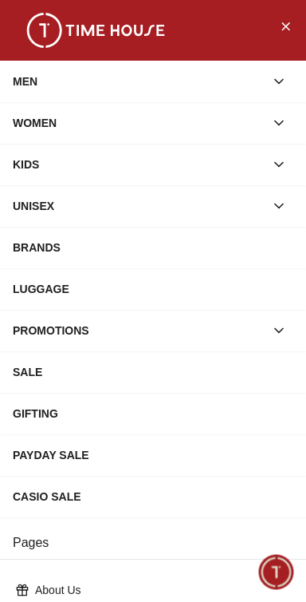 Image resolution: width=306 pixels, height=602 pixels. I want to click on span: Home, so click(74, 587).